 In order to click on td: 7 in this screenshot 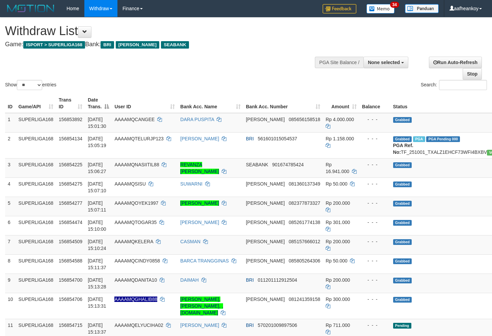, I will do `click(10, 245)`.